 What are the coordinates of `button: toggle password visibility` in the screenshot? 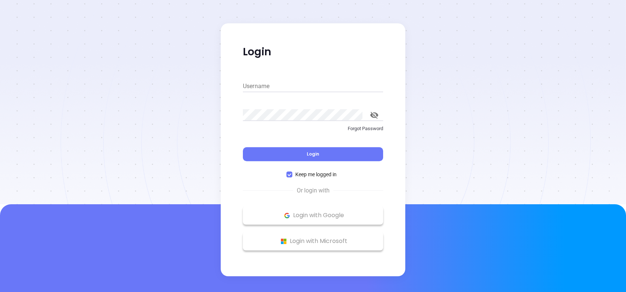 It's located at (374, 115).